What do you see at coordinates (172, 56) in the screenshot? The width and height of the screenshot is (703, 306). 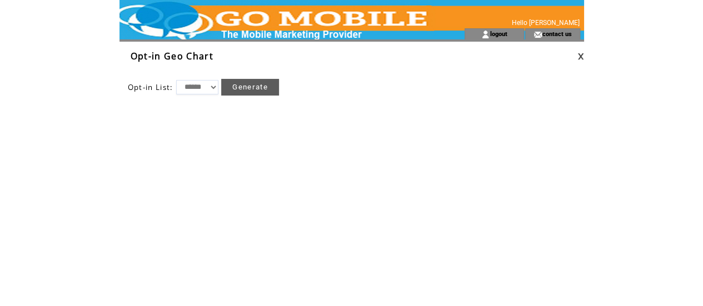 I see `span: Opt-in Geo Chart` at bounding box center [172, 56].